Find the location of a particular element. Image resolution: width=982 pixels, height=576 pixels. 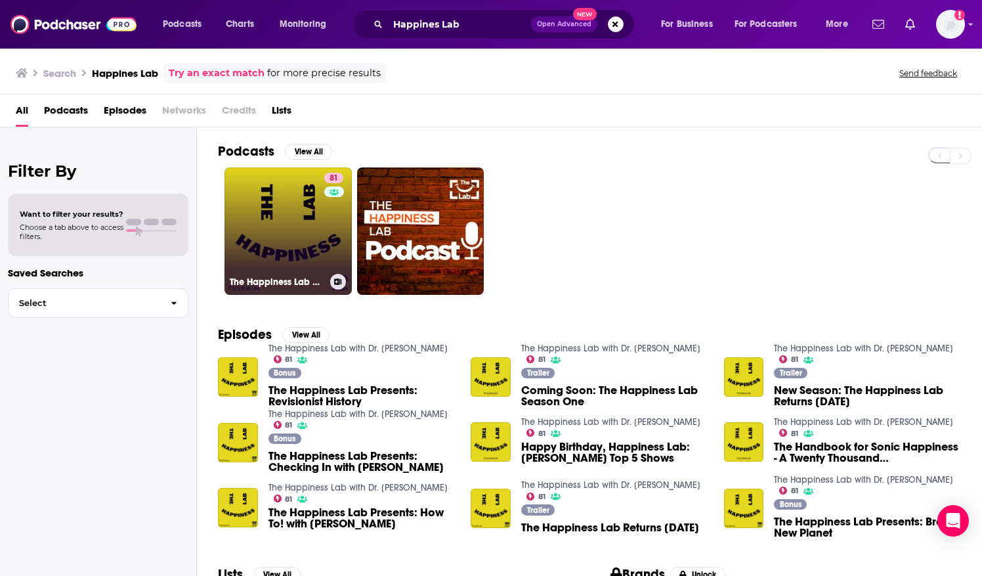

img: Happy Birthday, Happiness Lab: Dr Laurie's Top 5 Shows is located at coordinates (490, 442).